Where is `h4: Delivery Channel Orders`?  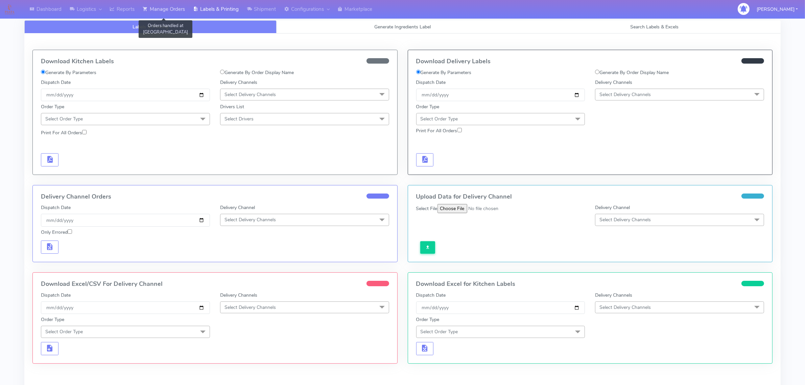
h4: Delivery Channel Orders is located at coordinates (215, 197).